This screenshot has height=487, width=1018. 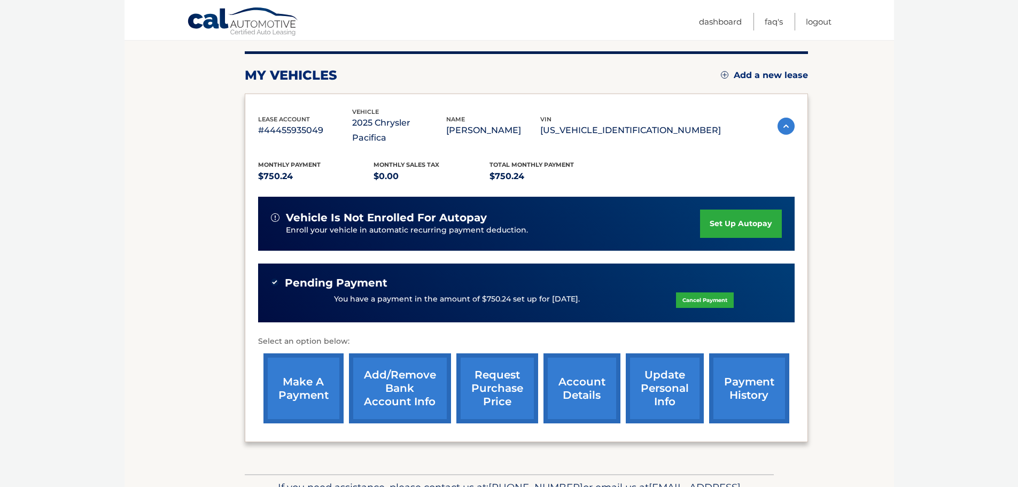 What do you see at coordinates (275, 218) in the screenshot?
I see `img: alert-white.svg` at bounding box center [275, 218].